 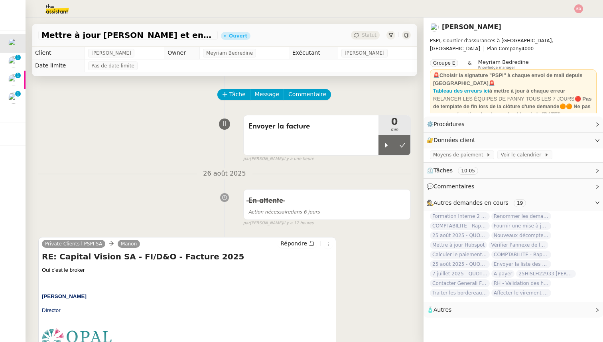 What do you see at coordinates (298, 159) in the screenshot?
I see `span: il y a une heure` at bounding box center [298, 159].